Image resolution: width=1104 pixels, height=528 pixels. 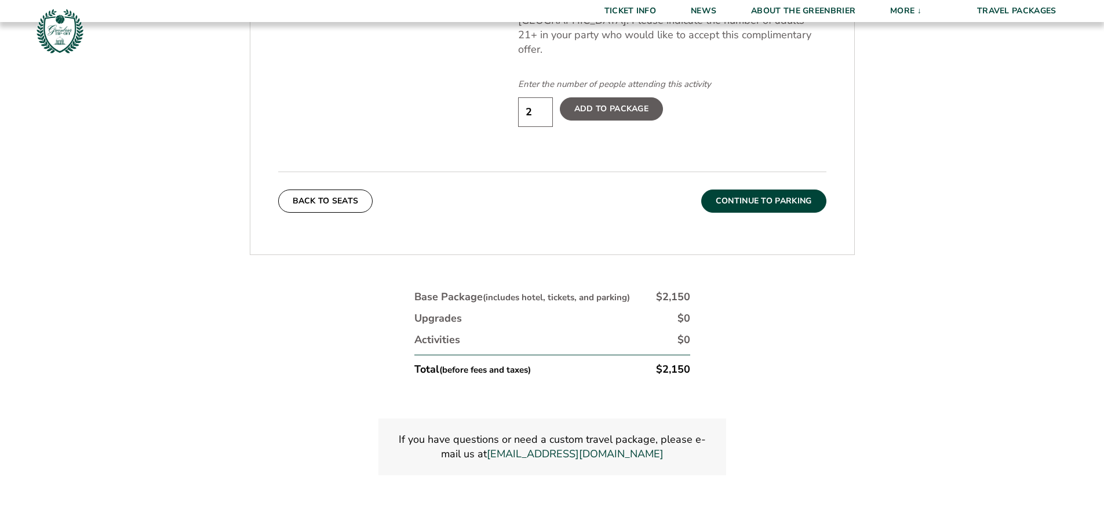 I want to click on div: Base Package, so click(x=522, y=297).